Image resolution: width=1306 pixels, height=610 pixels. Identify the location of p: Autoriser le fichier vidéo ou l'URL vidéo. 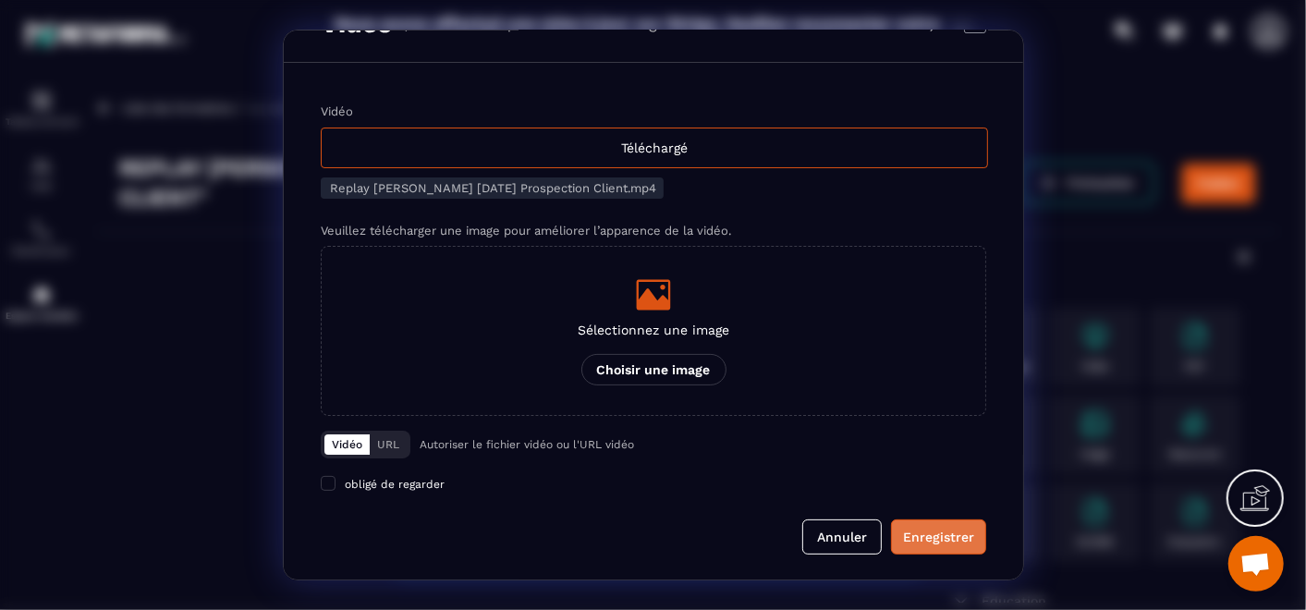
(527, 445).